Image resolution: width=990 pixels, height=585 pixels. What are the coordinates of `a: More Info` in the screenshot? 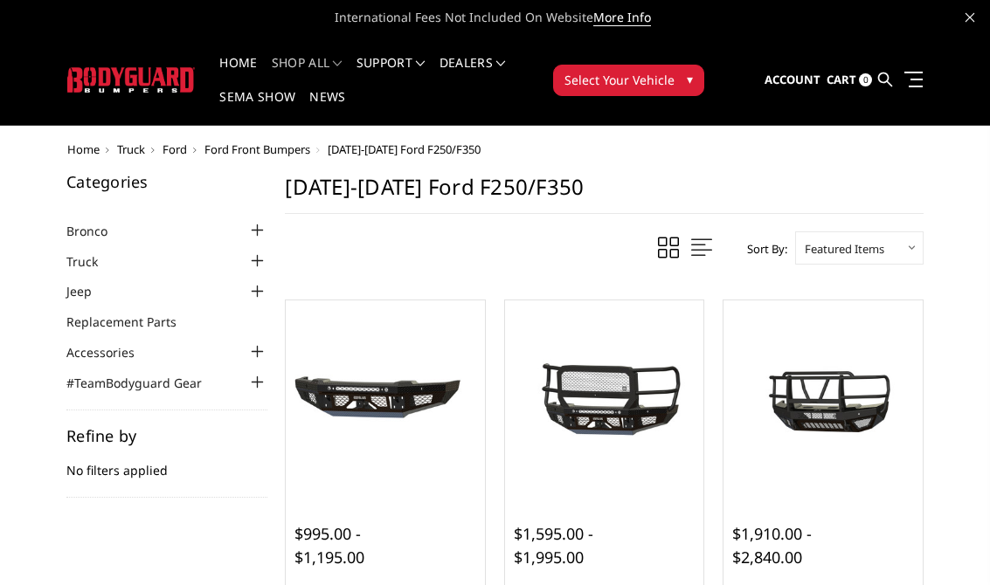 It's located at (622, 17).